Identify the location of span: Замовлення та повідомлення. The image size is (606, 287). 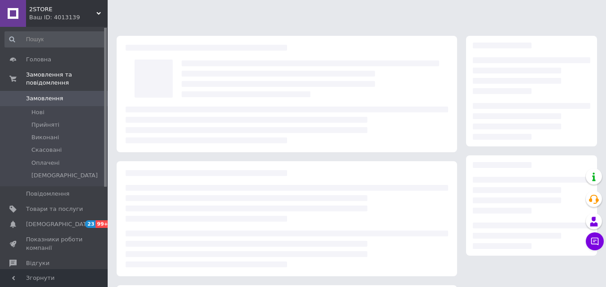
(67, 79).